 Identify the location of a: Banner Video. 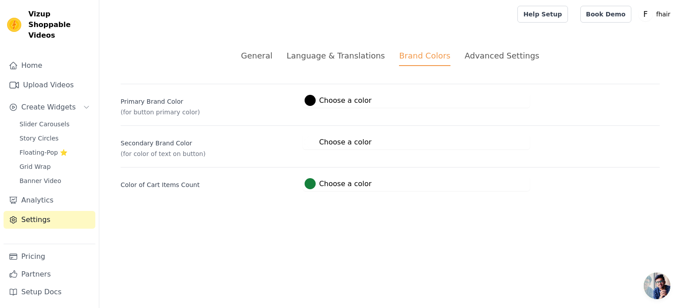
(55, 181).